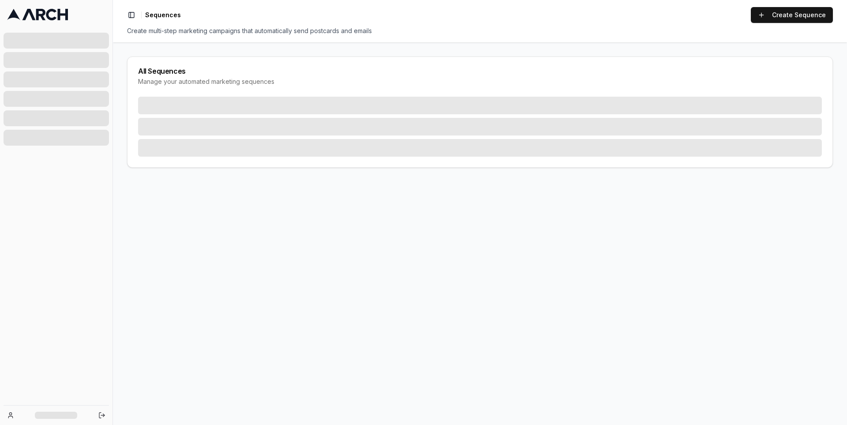 The image size is (847, 425). I want to click on div: Create multi-step marketing campaigns that automatically send postcards and emails, so click(480, 31).